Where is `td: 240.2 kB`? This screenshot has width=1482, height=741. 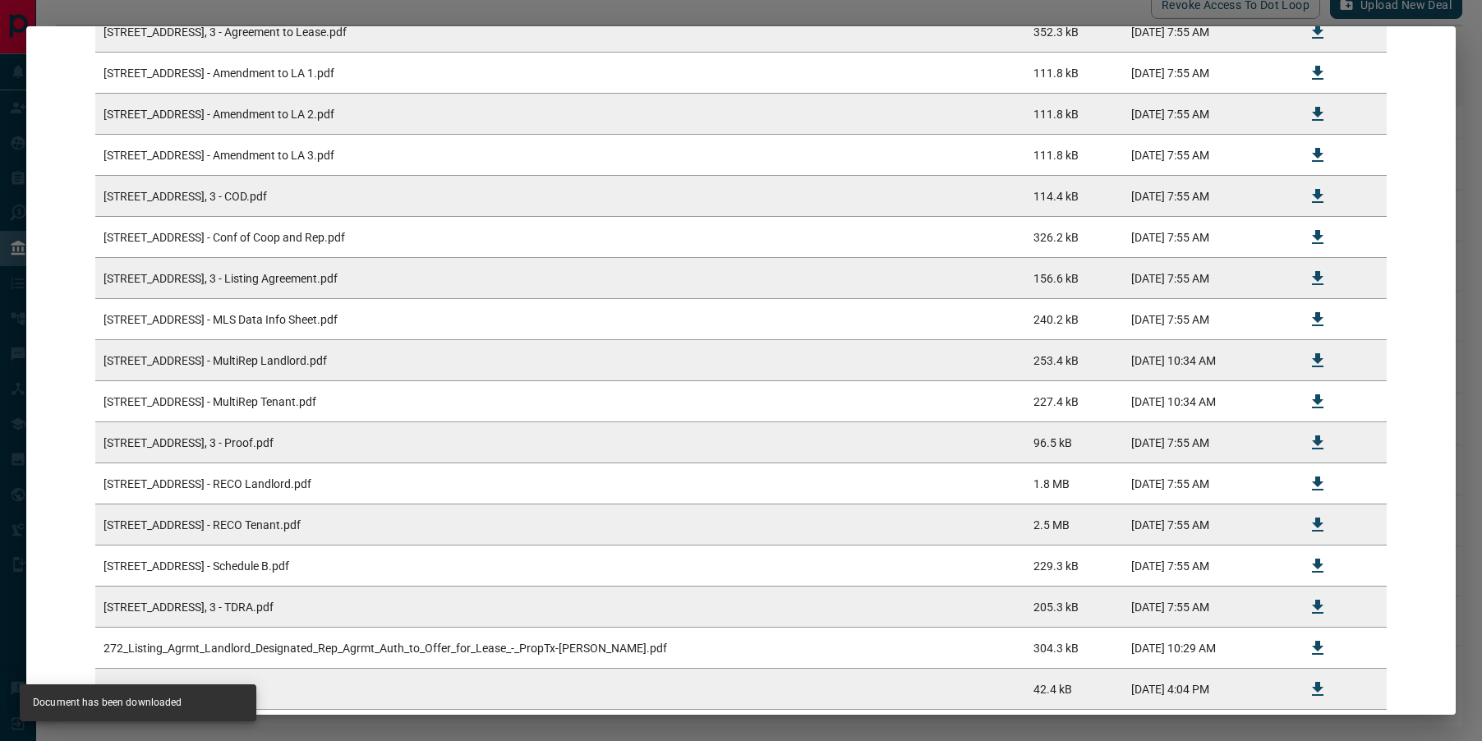
td: 240.2 kB is located at coordinates (1074, 320).